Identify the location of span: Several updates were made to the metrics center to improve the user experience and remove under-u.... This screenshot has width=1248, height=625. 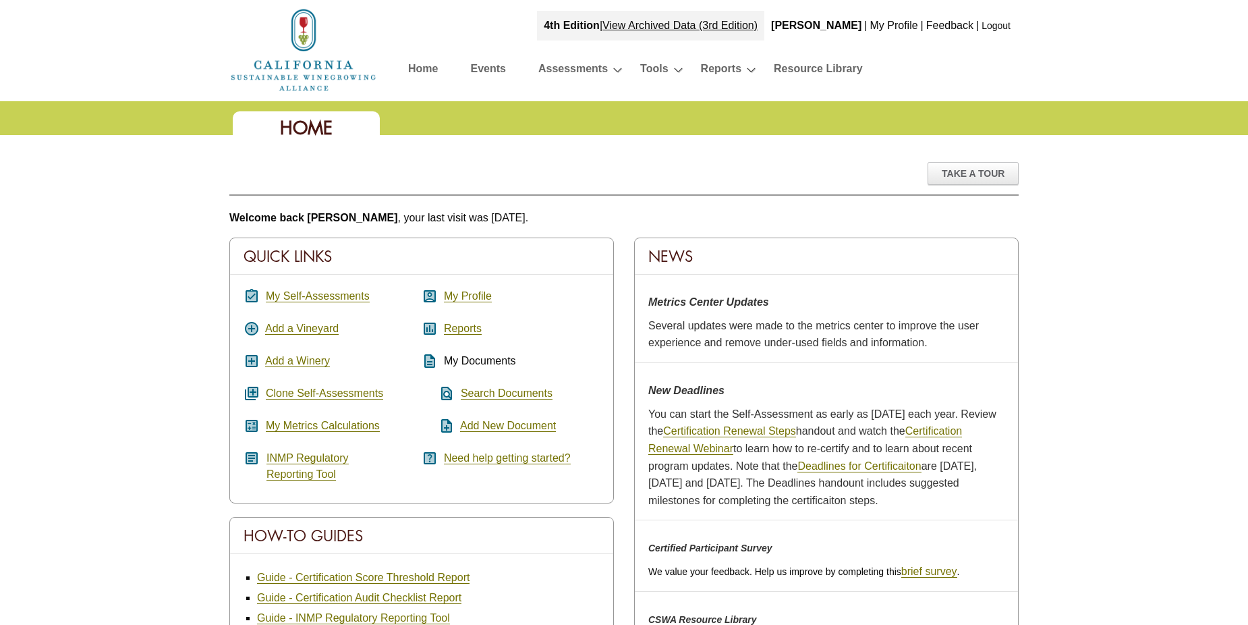
(813, 334).